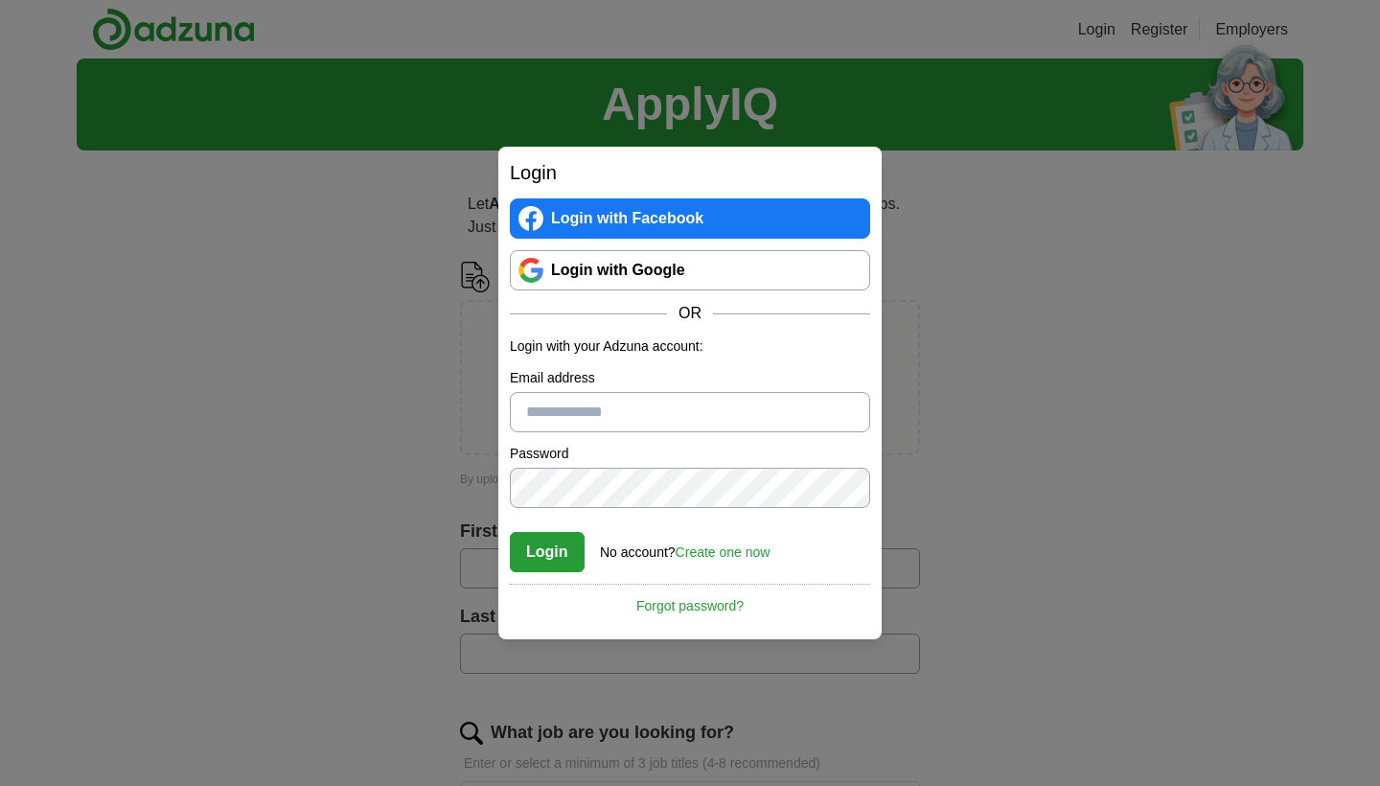  What do you see at coordinates (690, 313) in the screenshot?
I see `span: OR` at bounding box center [690, 313].